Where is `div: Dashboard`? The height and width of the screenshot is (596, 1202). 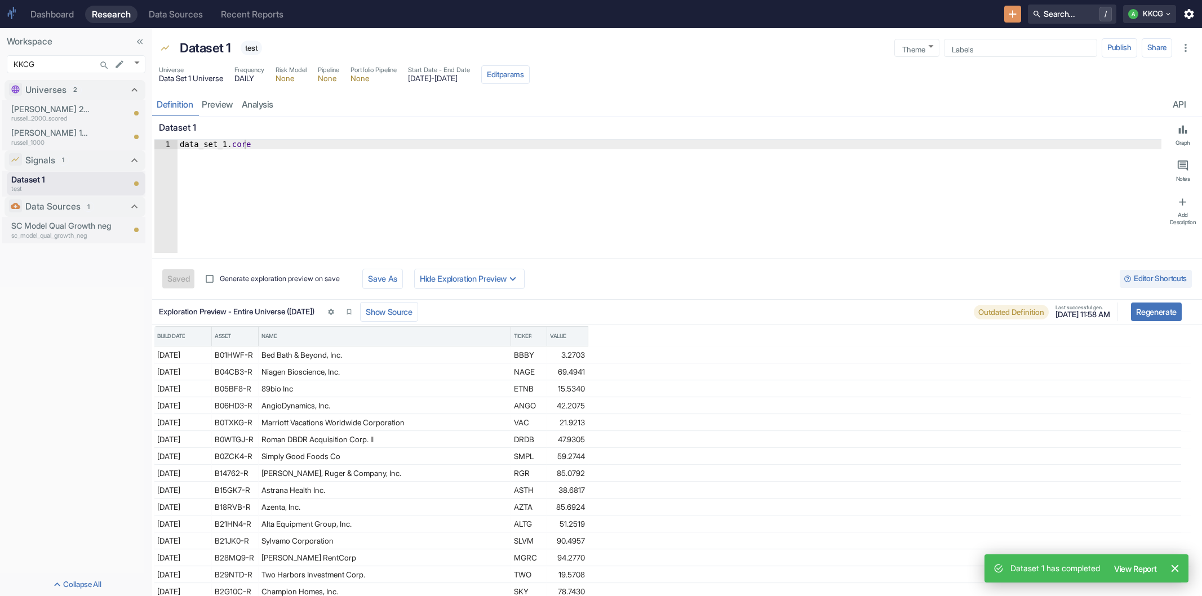
div: Dashboard is located at coordinates (52, 14).